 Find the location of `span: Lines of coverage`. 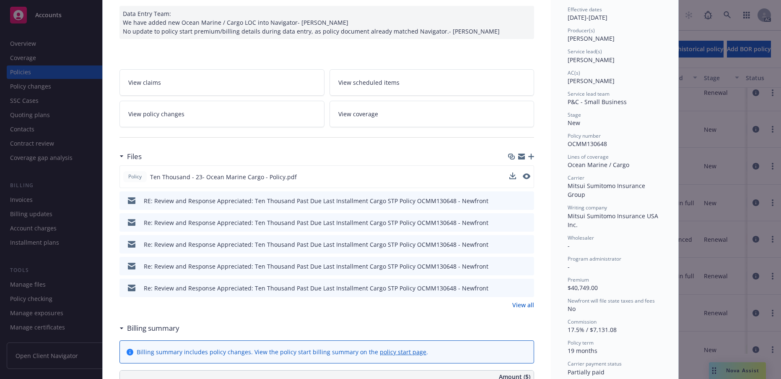

span: Lines of coverage is located at coordinates (588, 156).